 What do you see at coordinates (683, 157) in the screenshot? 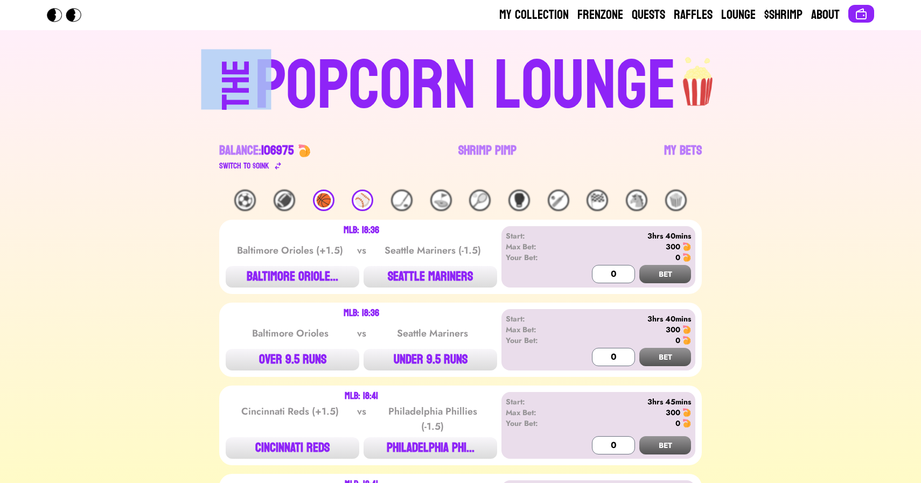
I see `a: My Bets` at bounding box center [683, 157].